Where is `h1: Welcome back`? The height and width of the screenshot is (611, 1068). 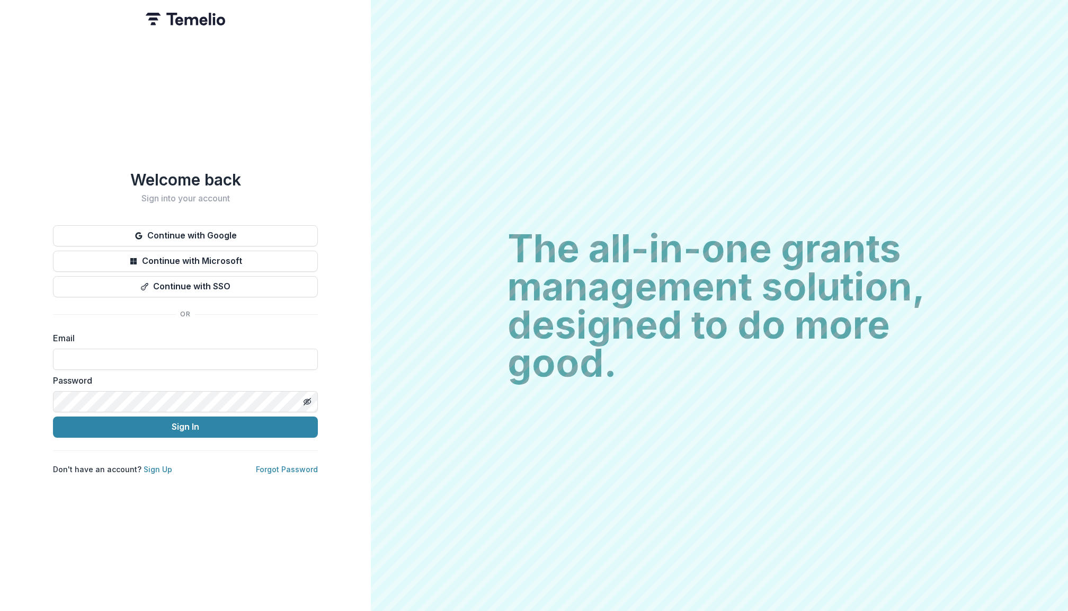 h1: Welcome back is located at coordinates (185, 180).